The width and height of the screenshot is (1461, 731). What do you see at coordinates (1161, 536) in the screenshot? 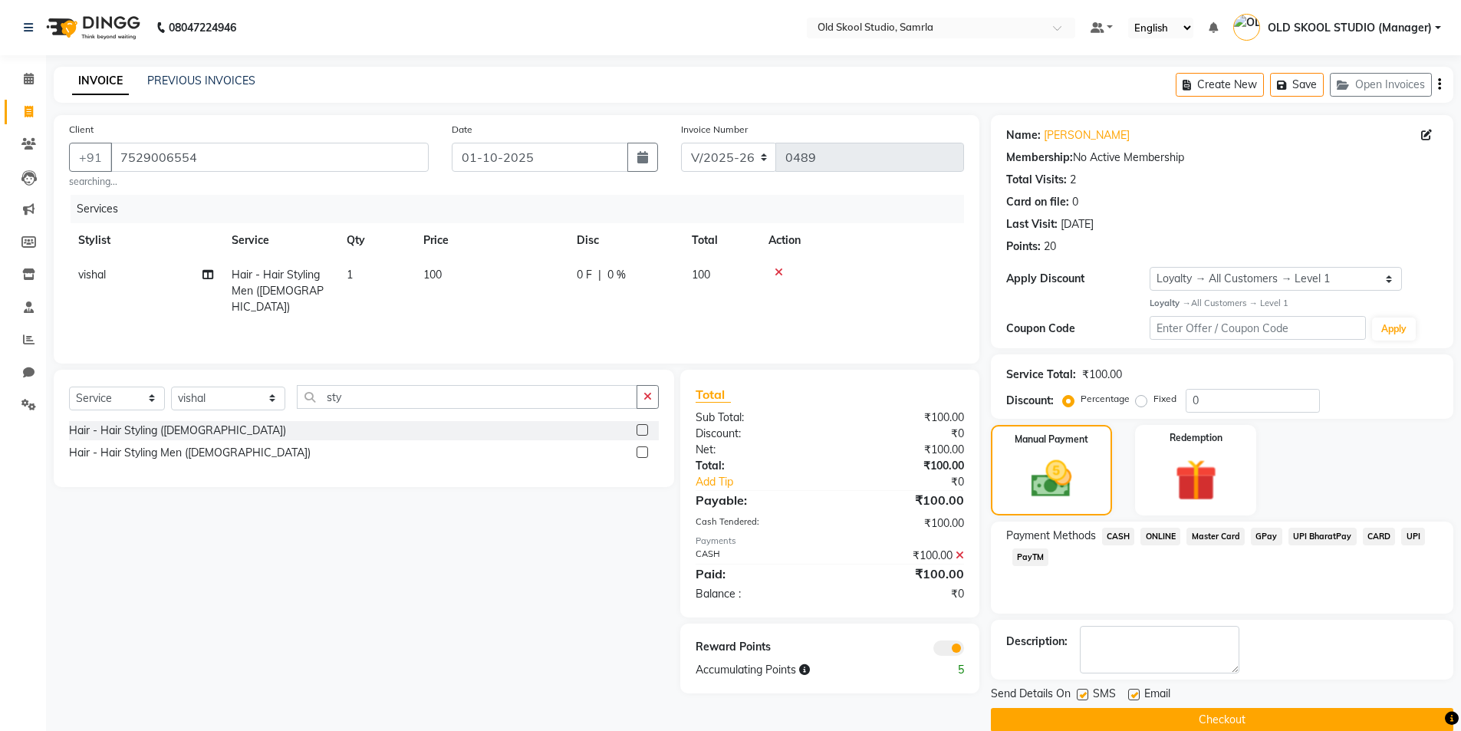
I see `span: ONLINE` at bounding box center [1161, 536].